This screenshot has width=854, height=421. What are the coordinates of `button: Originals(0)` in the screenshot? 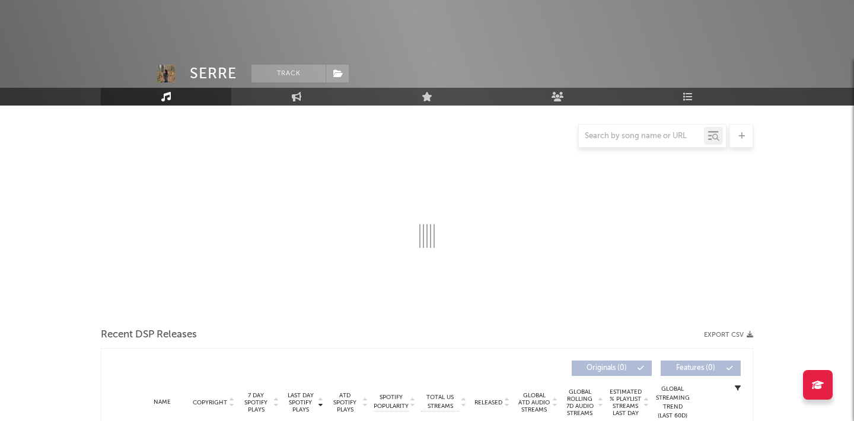 It's located at (612, 368).